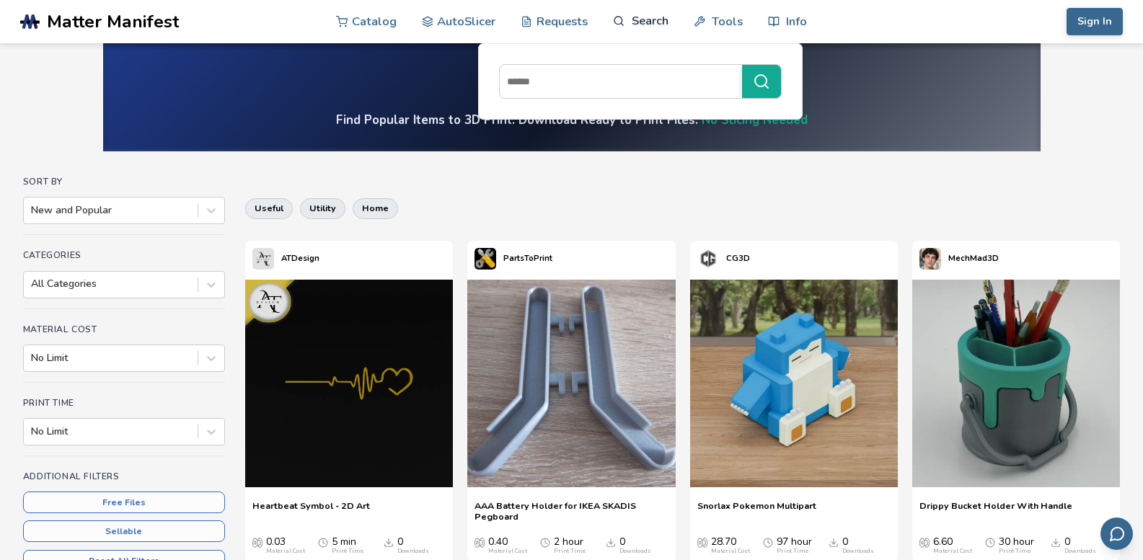 This screenshot has height=560, width=1143. Describe the element at coordinates (286, 259) in the screenshot. I see `a: ATDesign's profileATDesign` at that location.